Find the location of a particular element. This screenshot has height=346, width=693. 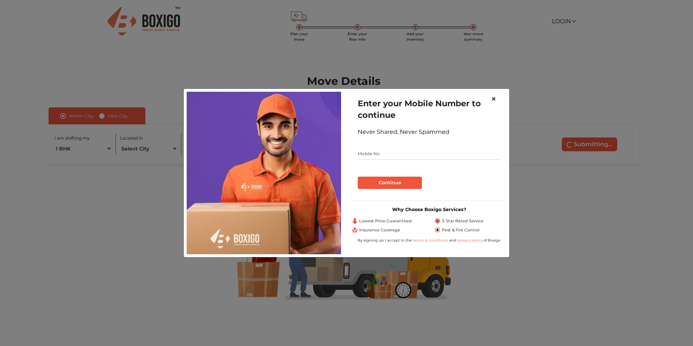

div: Never Shared, Never Spammed is located at coordinates (429, 132).